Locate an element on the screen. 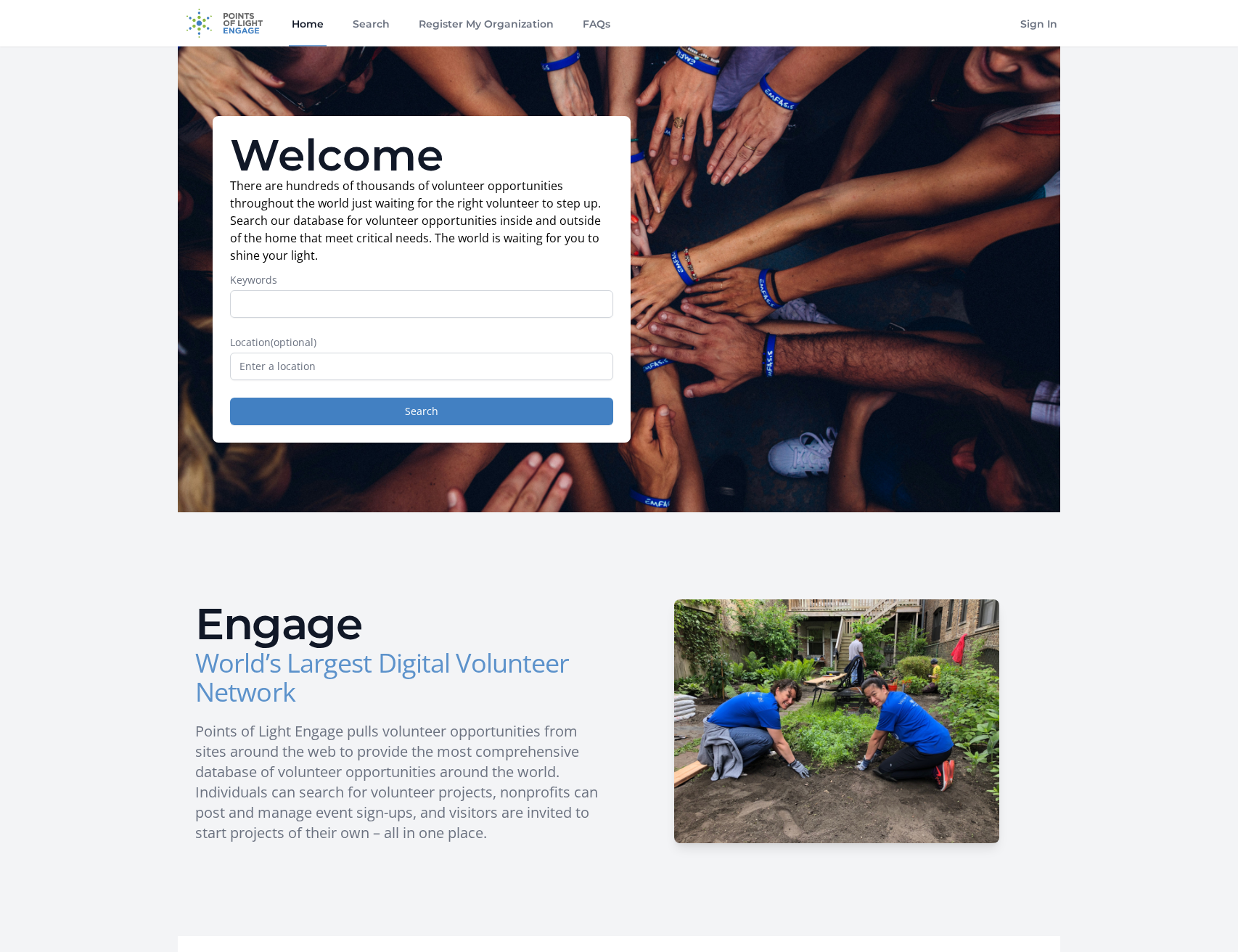 Image resolution: width=1238 pixels, height=952 pixels. span: (optional) is located at coordinates (293, 342).